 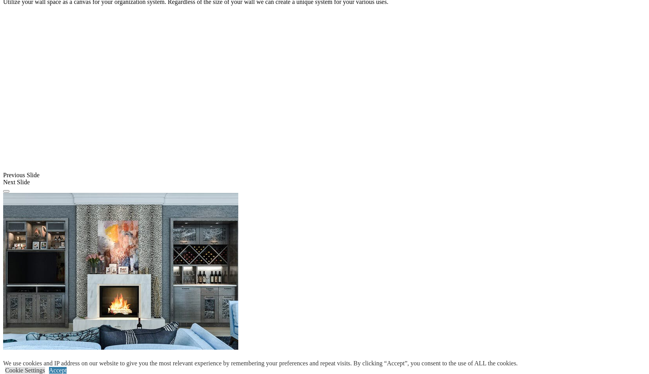 I want to click on img: Banner for mobile view, so click(x=121, y=271).